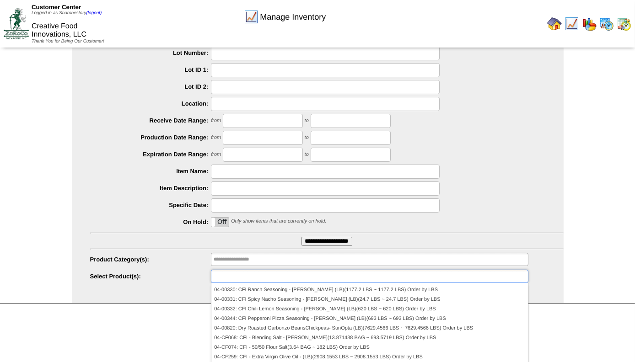 This screenshot has height=362, width=635. I want to click on label: Expiration Date Range:, so click(150, 154).